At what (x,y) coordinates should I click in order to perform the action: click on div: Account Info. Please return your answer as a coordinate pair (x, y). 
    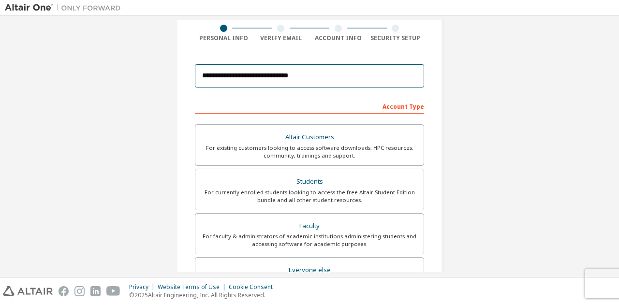
    Looking at the image, I should click on (338, 38).